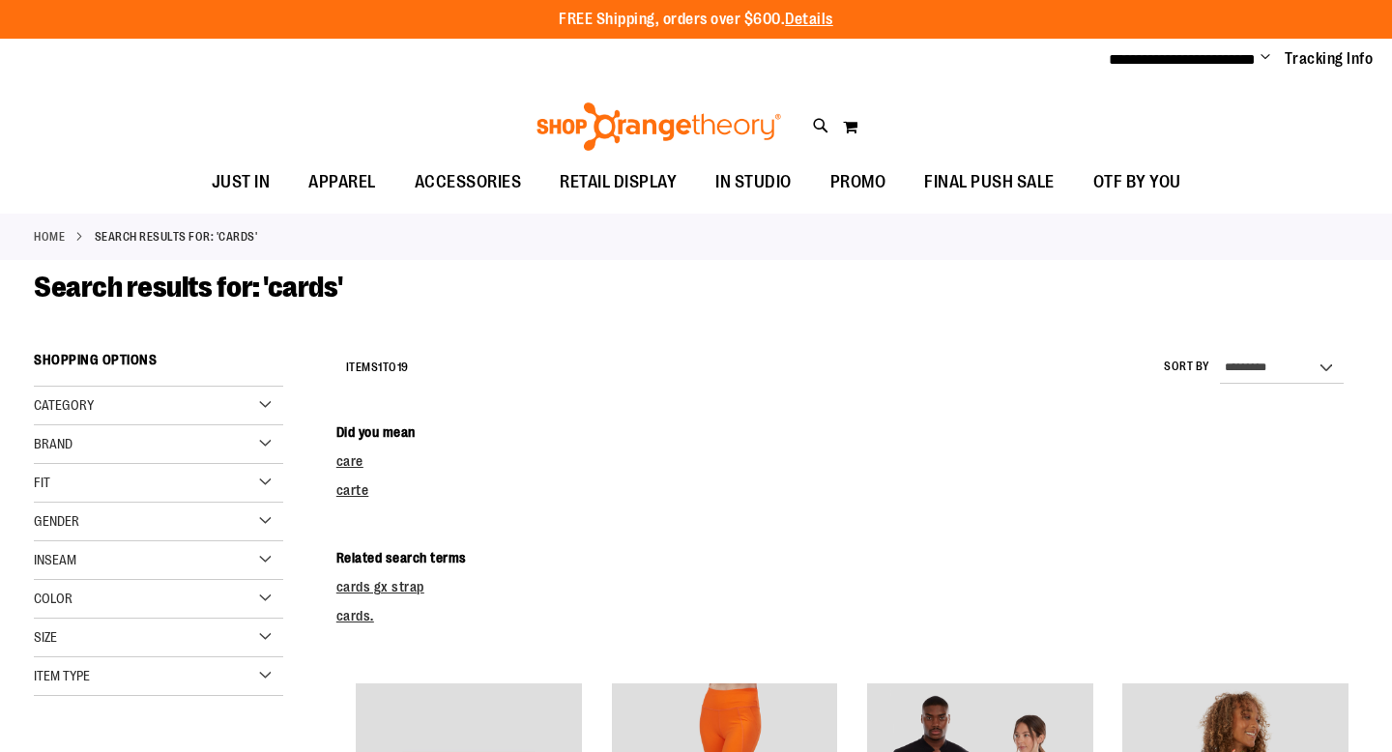 This screenshot has height=752, width=1392. Describe the element at coordinates (188, 287) in the screenshot. I see `span: Search results for: 'cards'` at that location.